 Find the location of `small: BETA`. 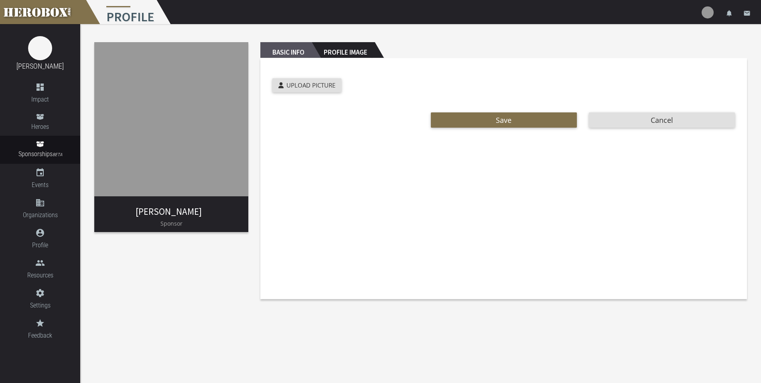

small: BETA is located at coordinates (57, 154).